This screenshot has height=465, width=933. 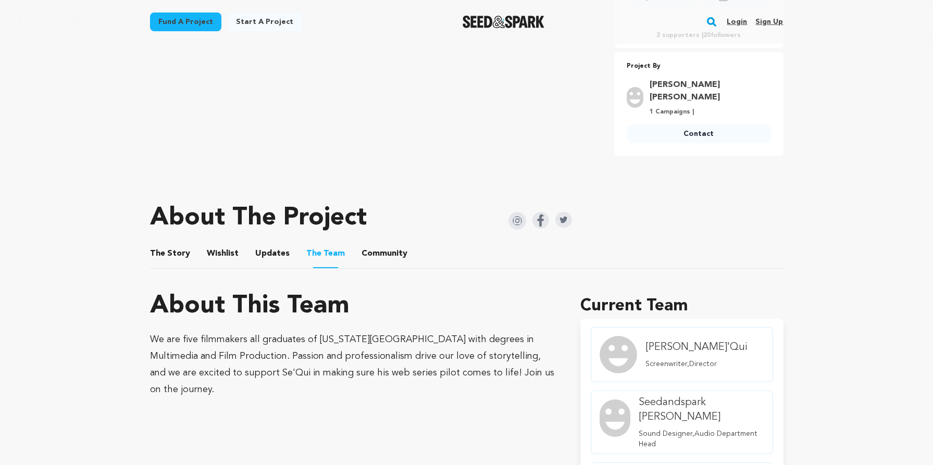 What do you see at coordinates (170, 254) in the screenshot?
I see `span: Story` at bounding box center [170, 254].